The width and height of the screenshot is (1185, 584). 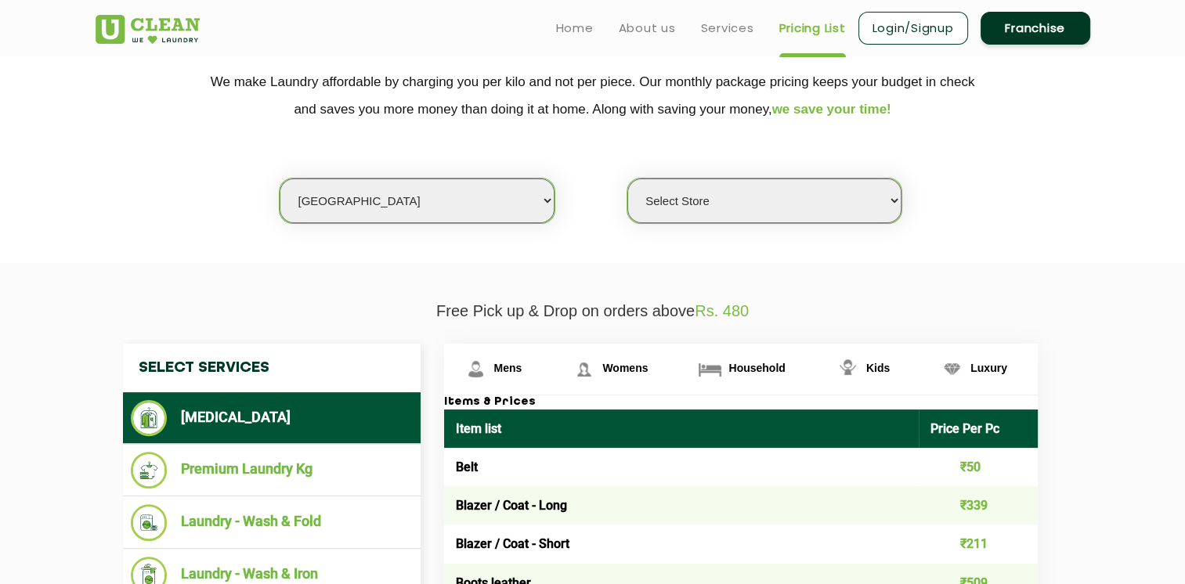 What do you see at coordinates (721, 311) in the screenshot?
I see `span: Rs. 480` at bounding box center [721, 311].